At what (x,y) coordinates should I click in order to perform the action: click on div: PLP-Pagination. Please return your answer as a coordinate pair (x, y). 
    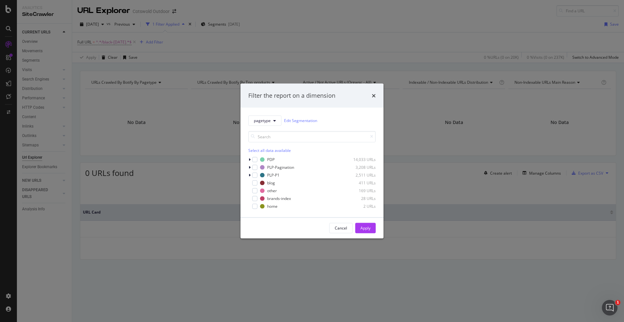
    Looking at the image, I should click on (280, 167).